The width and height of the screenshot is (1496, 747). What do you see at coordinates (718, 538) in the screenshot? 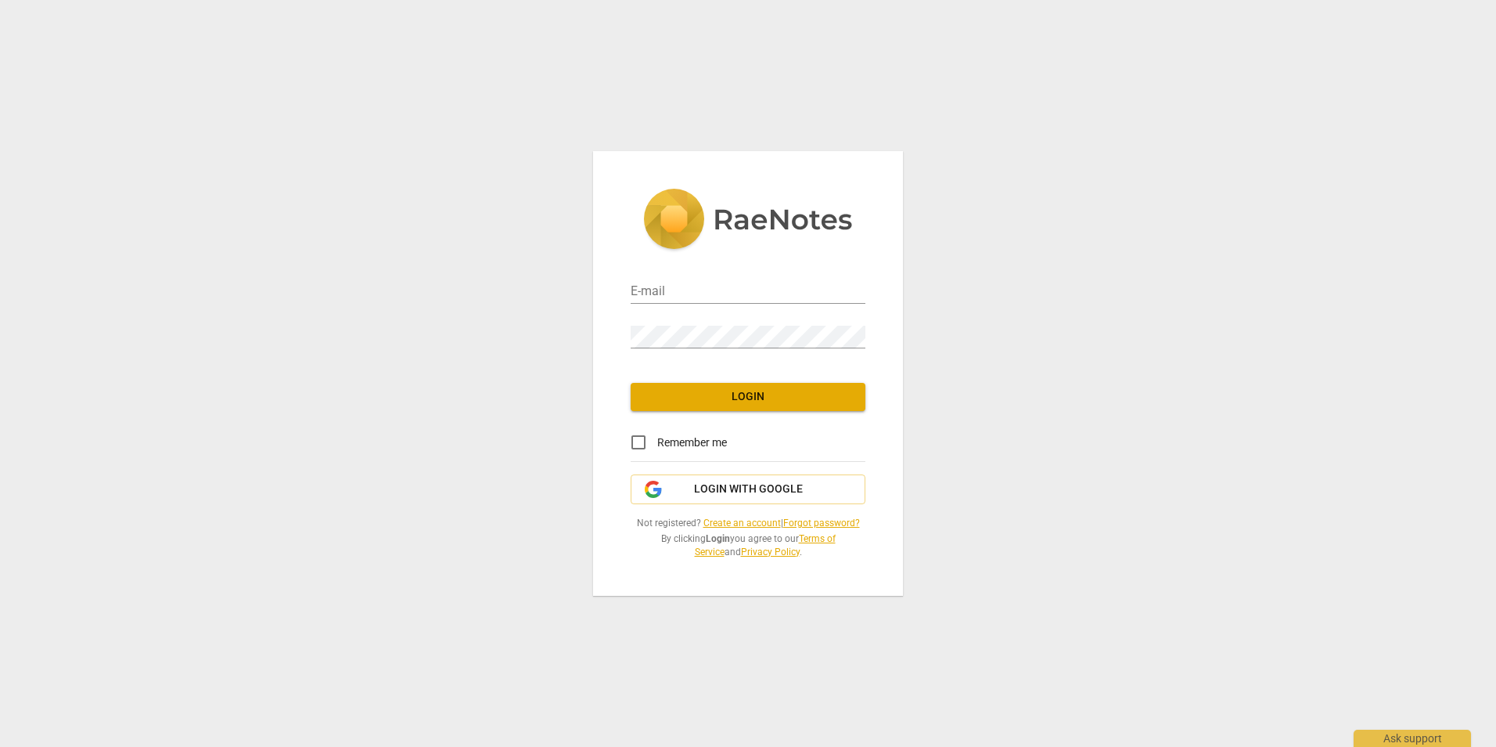
I see `b: Login` at bounding box center [718, 538].